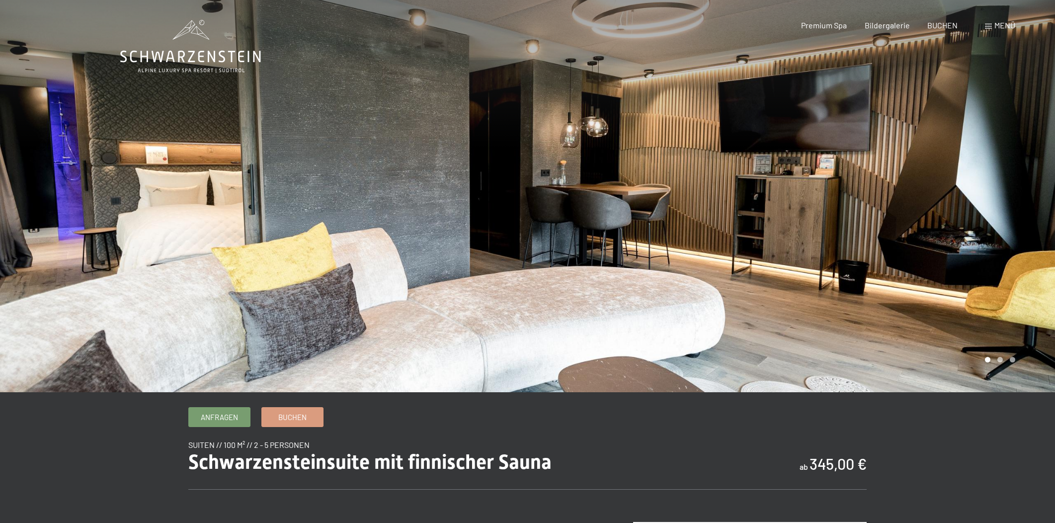 The width and height of the screenshot is (1055, 523). What do you see at coordinates (887, 25) in the screenshot?
I see `a: Bildergalerie` at bounding box center [887, 25].